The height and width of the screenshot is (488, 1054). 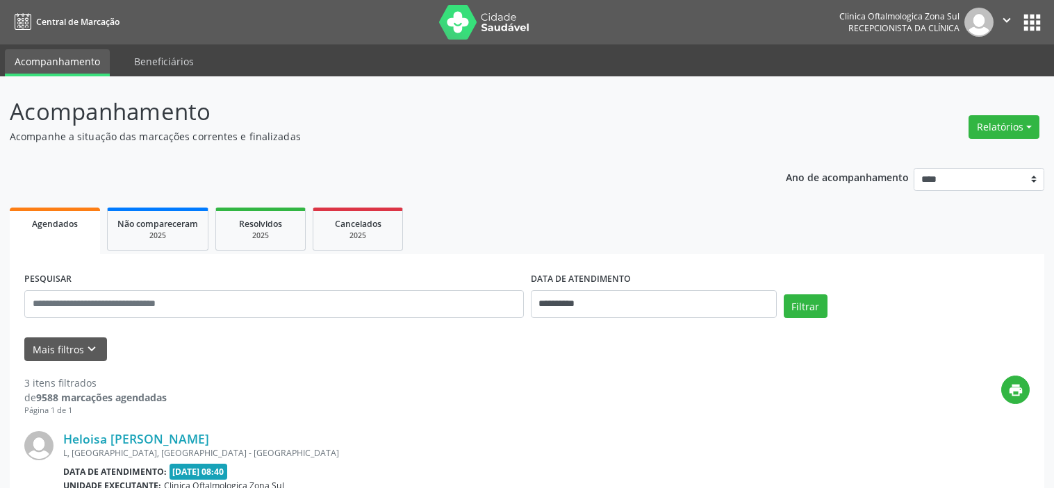 I want to click on span: Central de Marcação, so click(x=78, y=22).